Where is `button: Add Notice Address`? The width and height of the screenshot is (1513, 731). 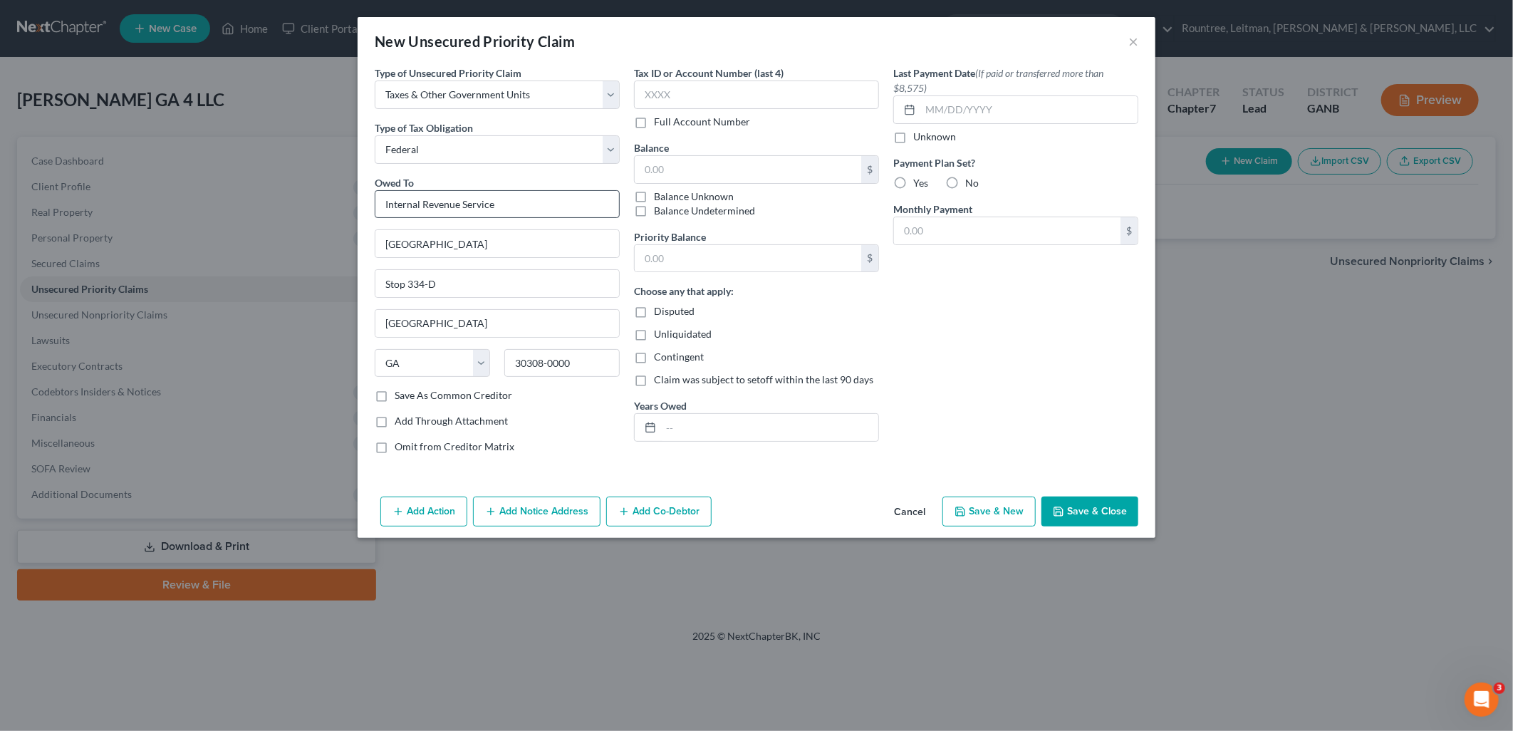 button: Add Notice Address is located at coordinates (536, 512).